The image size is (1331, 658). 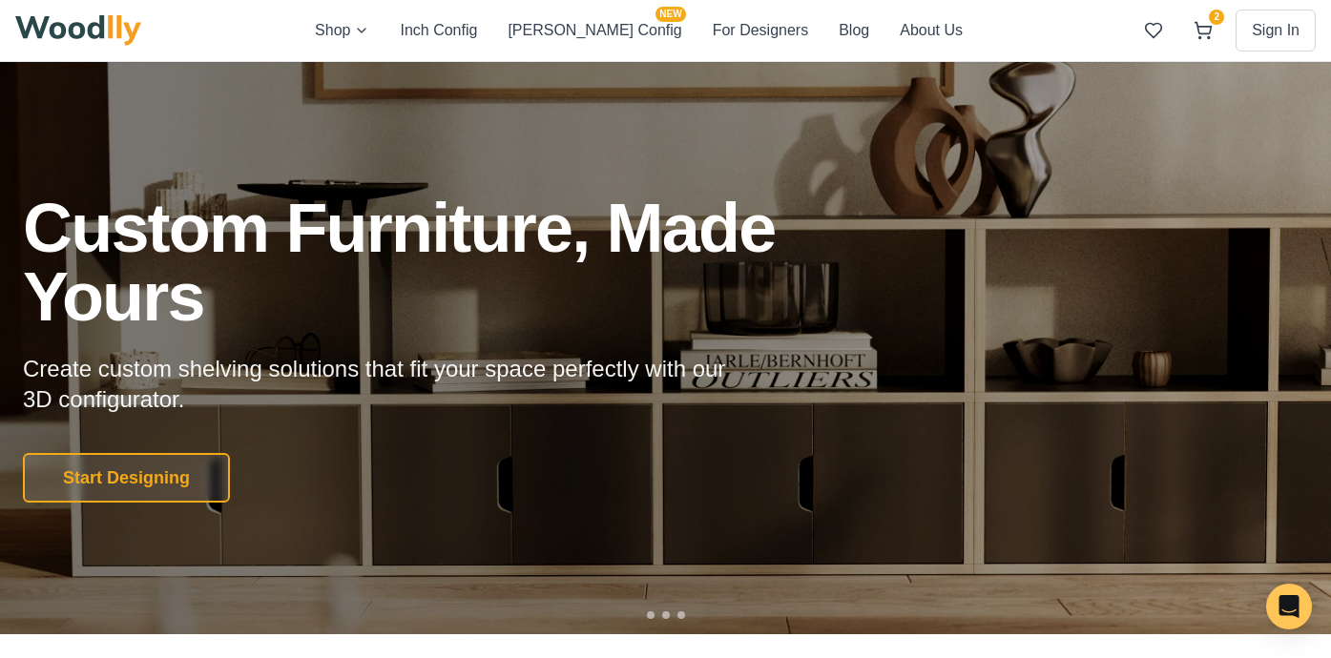 I want to click on button: 2, so click(x=1203, y=31).